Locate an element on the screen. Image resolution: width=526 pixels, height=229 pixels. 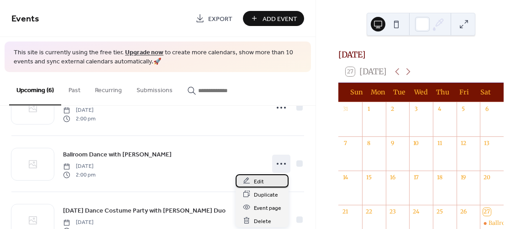
div: Mon is located at coordinates (377, 92).